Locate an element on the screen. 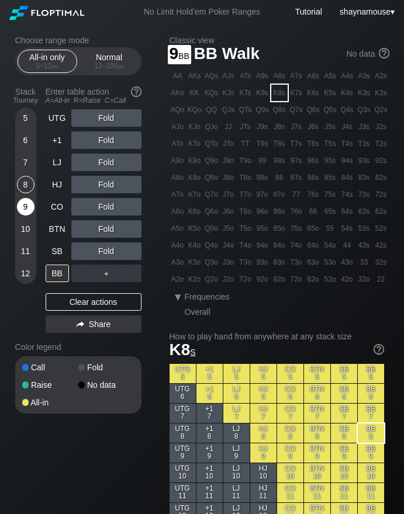 Image resolution: width=404 pixels, height=514 pixels. div: SB 11 is located at coordinates (344, 493).